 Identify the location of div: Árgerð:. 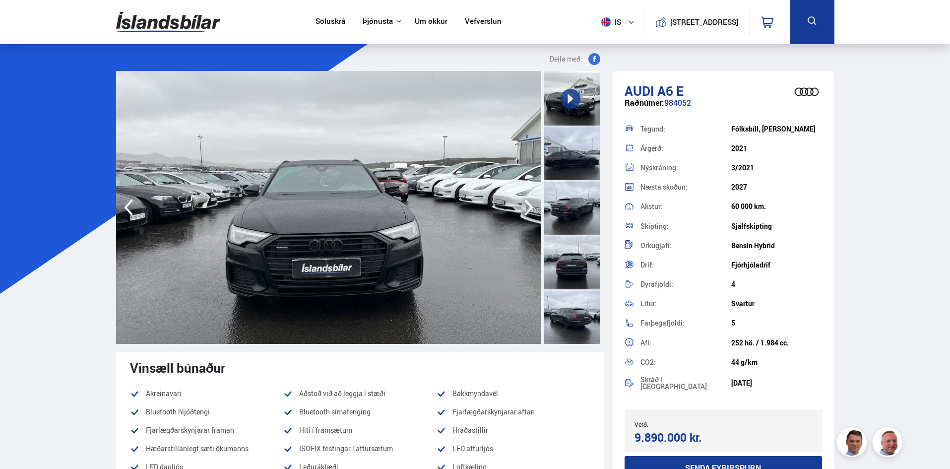
(686, 148).